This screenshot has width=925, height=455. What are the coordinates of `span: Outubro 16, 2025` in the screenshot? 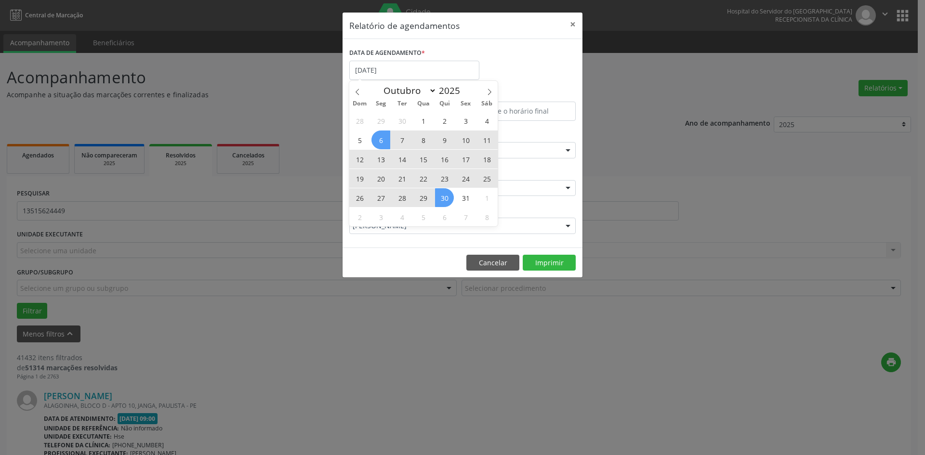 It's located at (444, 159).